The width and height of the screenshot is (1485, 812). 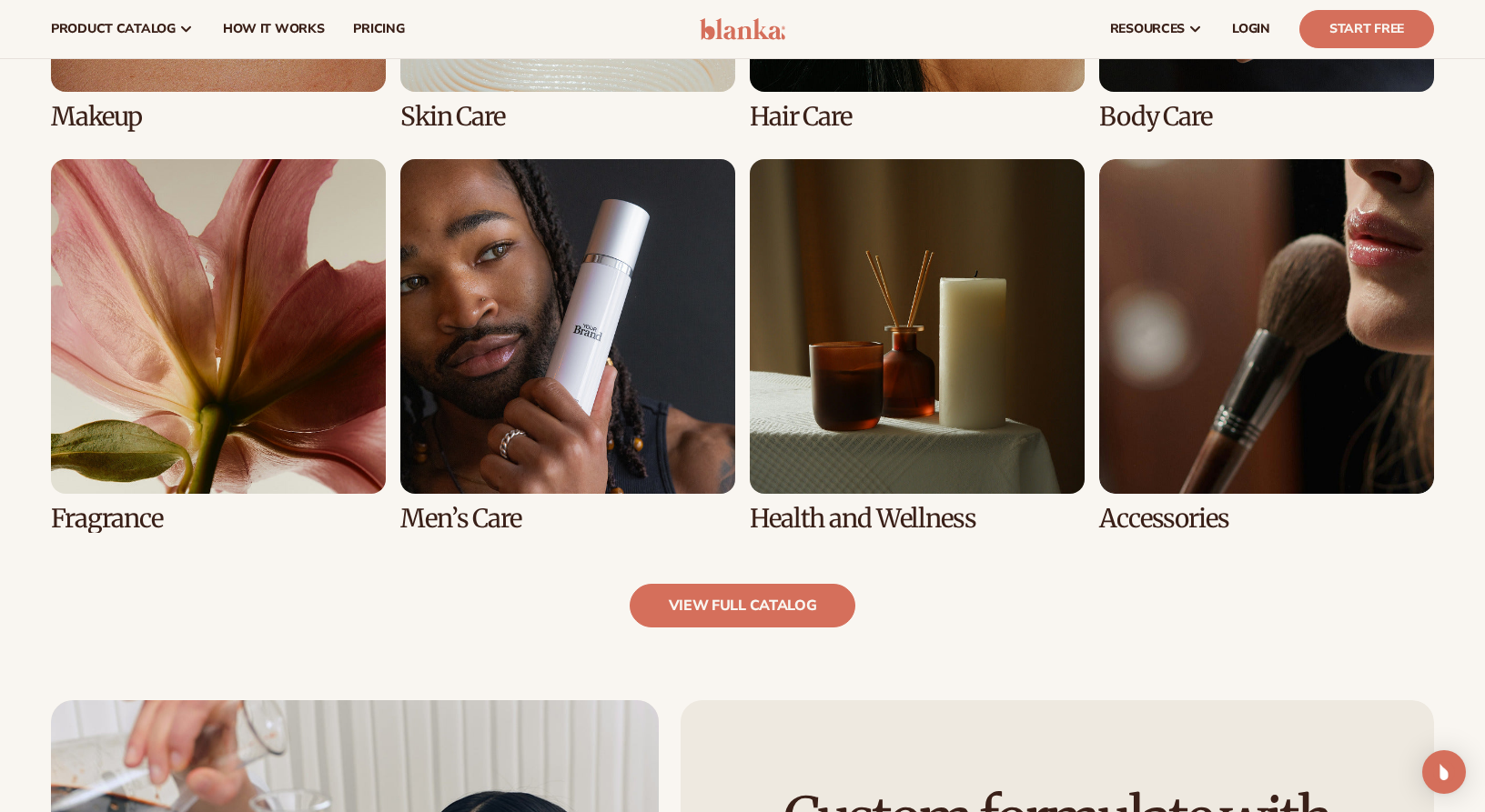 I want to click on a: logo, so click(x=742, y=29).